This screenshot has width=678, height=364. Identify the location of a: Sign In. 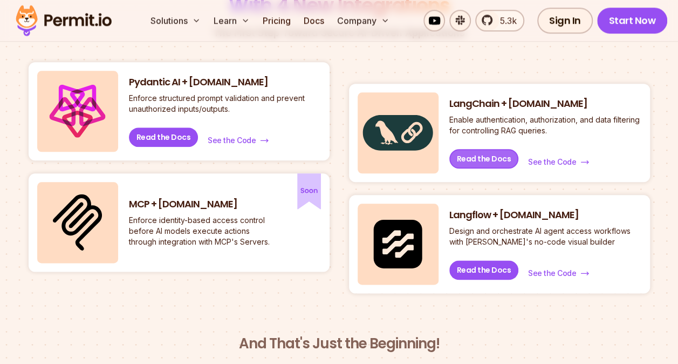
(565, 20).